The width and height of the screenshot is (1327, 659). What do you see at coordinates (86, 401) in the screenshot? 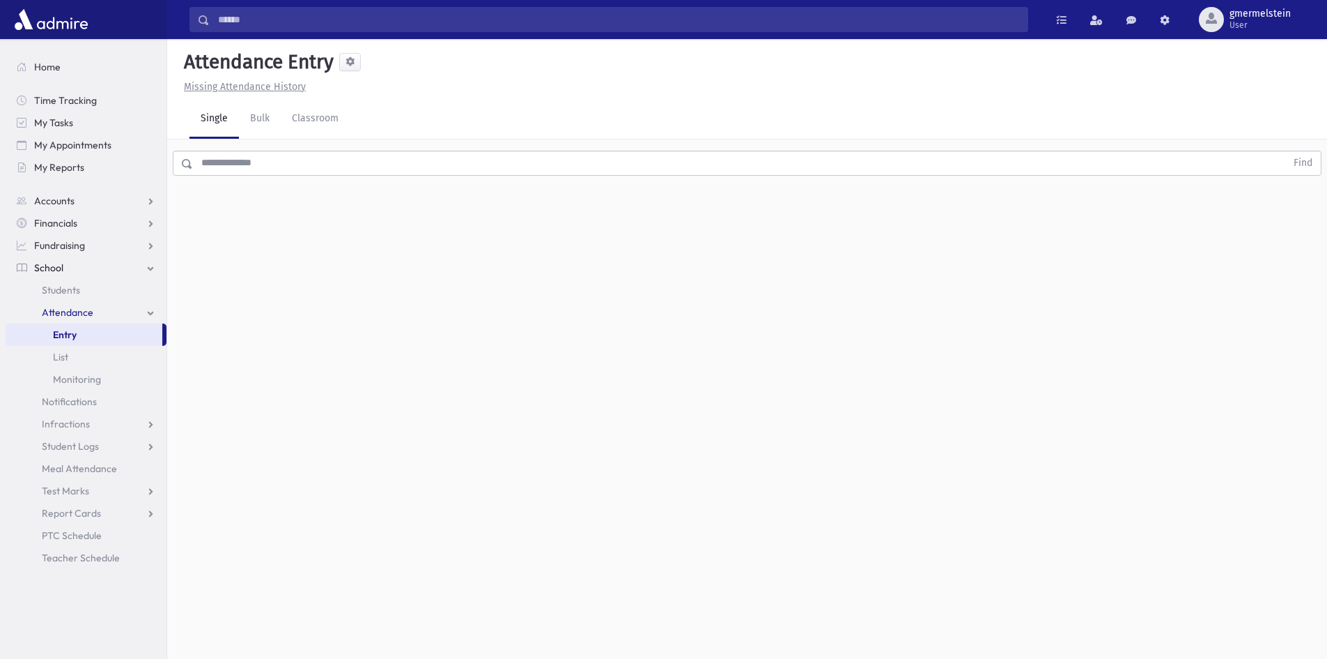
I see `a: Notifications` at bounding box center [86, 401].